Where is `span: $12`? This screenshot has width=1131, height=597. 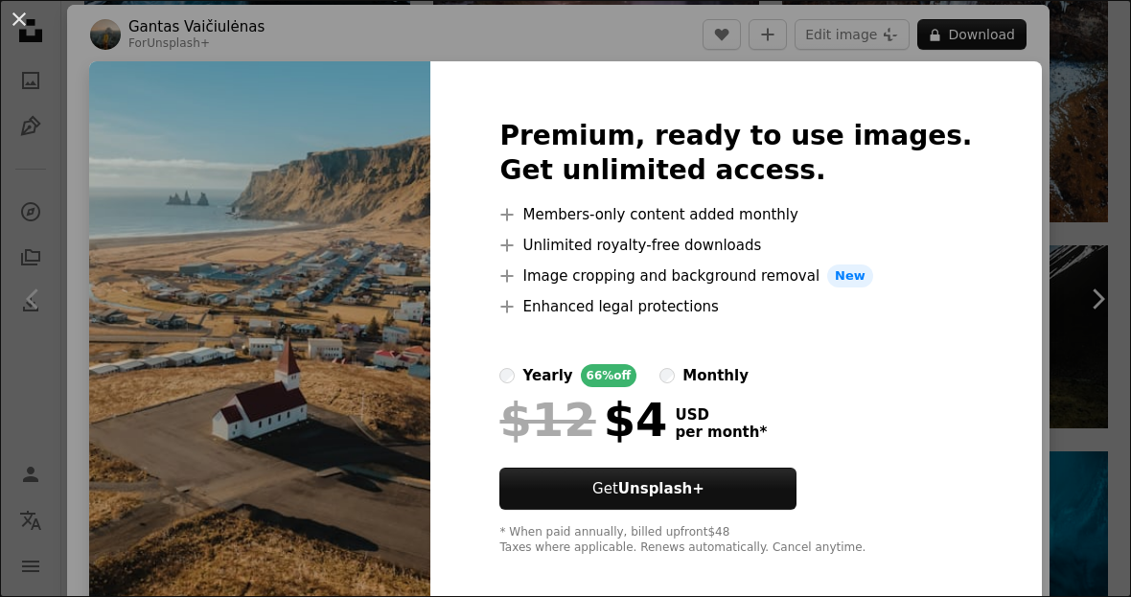
span: $12 is located at coordinates (547, 420).